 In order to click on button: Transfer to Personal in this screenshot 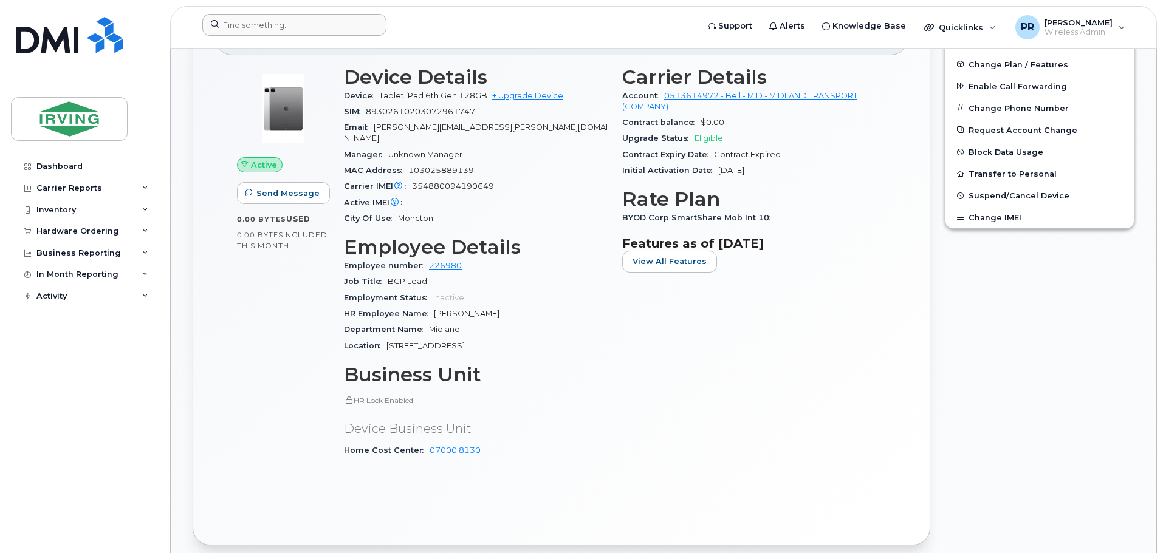, I will do `click(1039, 174)`.